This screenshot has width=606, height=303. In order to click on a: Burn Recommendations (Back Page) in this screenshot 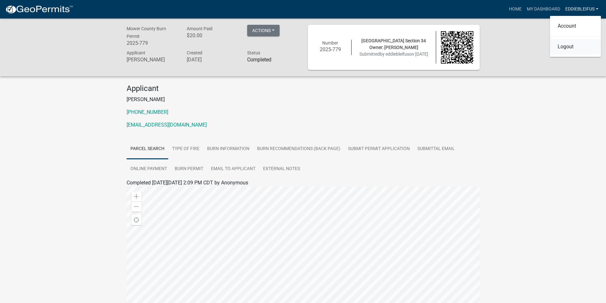, I will do `click(299, 149)`.